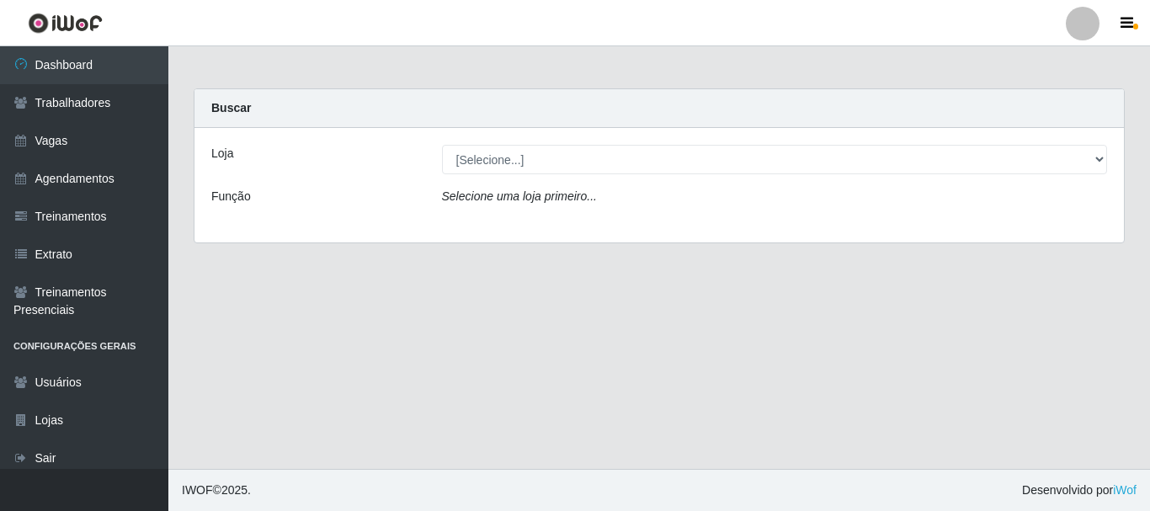  What do you see at coordinates (1125, 490) in the screenshot?
I see `a: iWof` at bounding box center [1125, 490].